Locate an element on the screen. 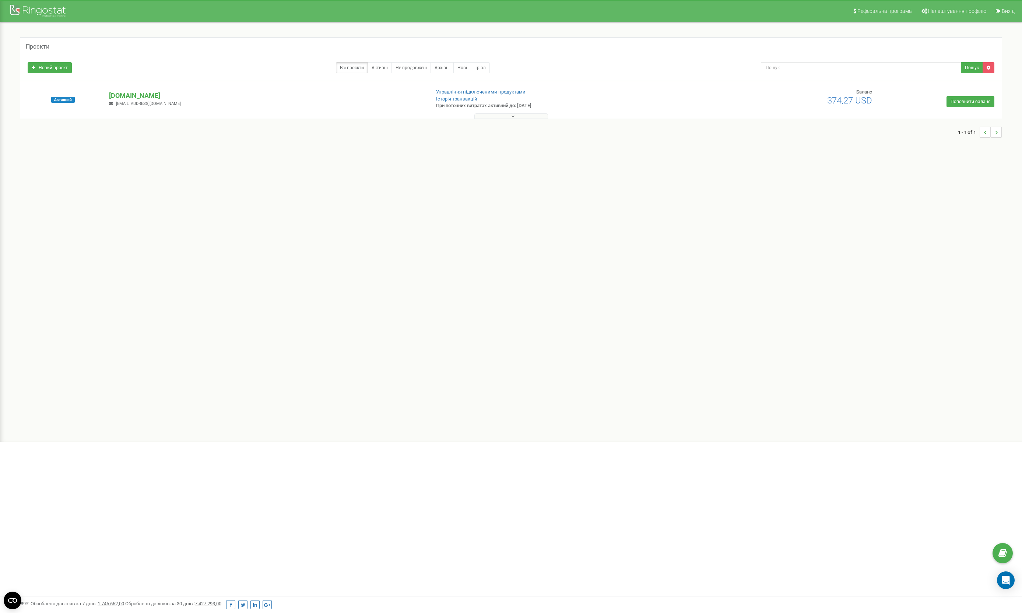 The height and width of the screenshot is (613, 1022). span: Вихід is located at coordinates (1008, 11).